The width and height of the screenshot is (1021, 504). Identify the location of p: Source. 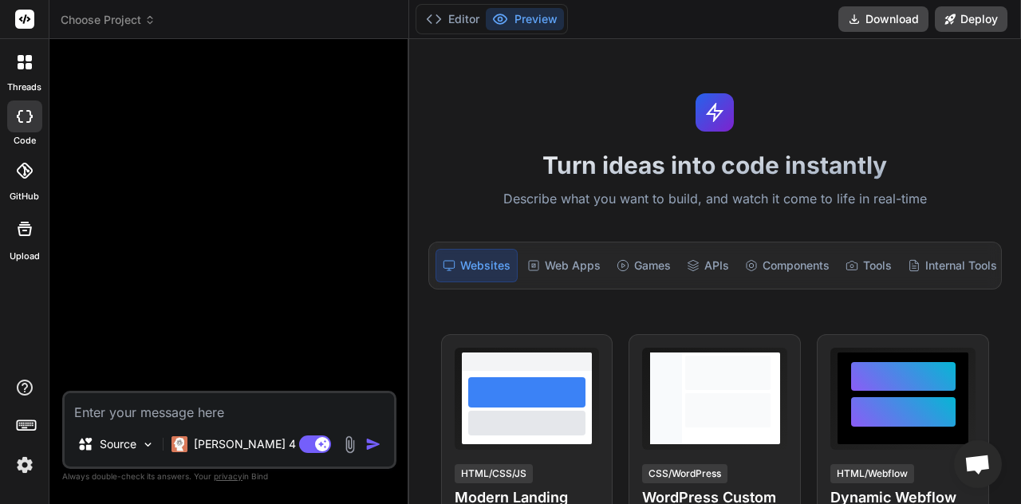
(118, 444).